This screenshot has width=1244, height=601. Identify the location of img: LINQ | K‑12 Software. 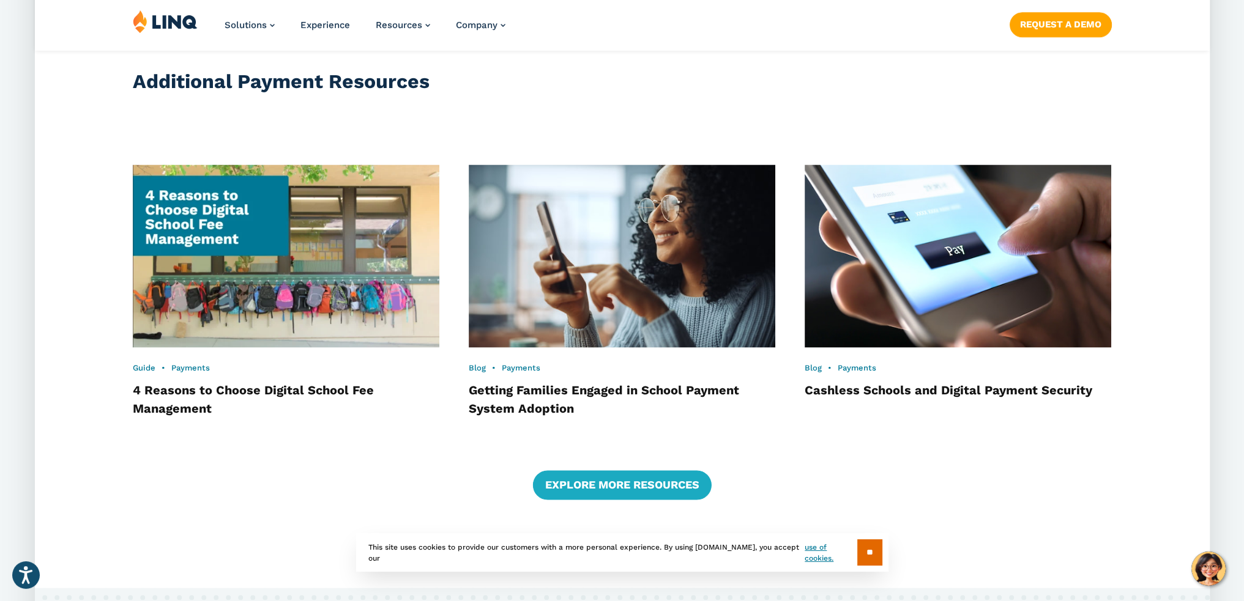
(165, 21).